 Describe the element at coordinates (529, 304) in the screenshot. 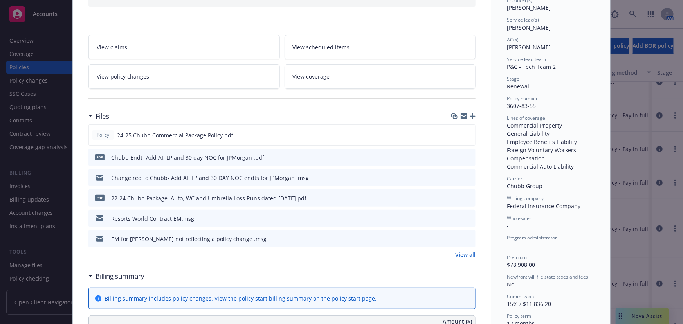

I see `span: 15% / $11,836.20` at that location.